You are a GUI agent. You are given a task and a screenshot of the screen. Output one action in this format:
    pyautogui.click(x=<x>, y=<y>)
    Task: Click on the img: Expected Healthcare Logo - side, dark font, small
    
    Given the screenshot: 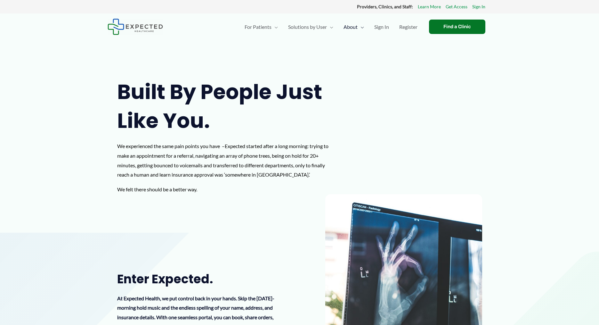 What is the action you would take?
    pyautogui.click(x=135, y=27)
    